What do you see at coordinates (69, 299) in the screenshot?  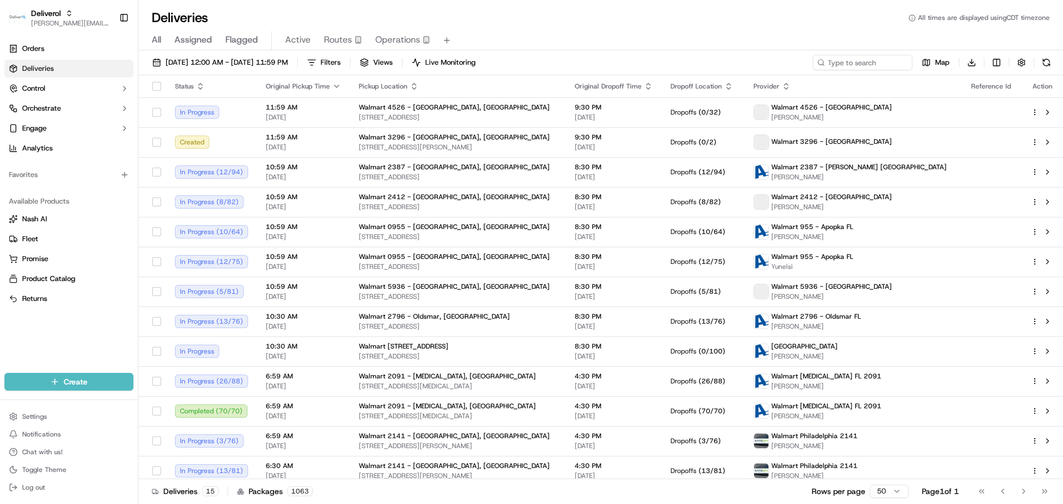 I see `a: Returns` at bounding box center [69, 299].